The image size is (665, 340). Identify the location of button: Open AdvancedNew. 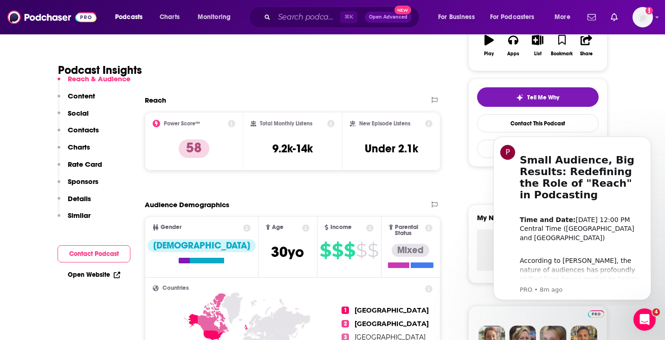
(388, 17).